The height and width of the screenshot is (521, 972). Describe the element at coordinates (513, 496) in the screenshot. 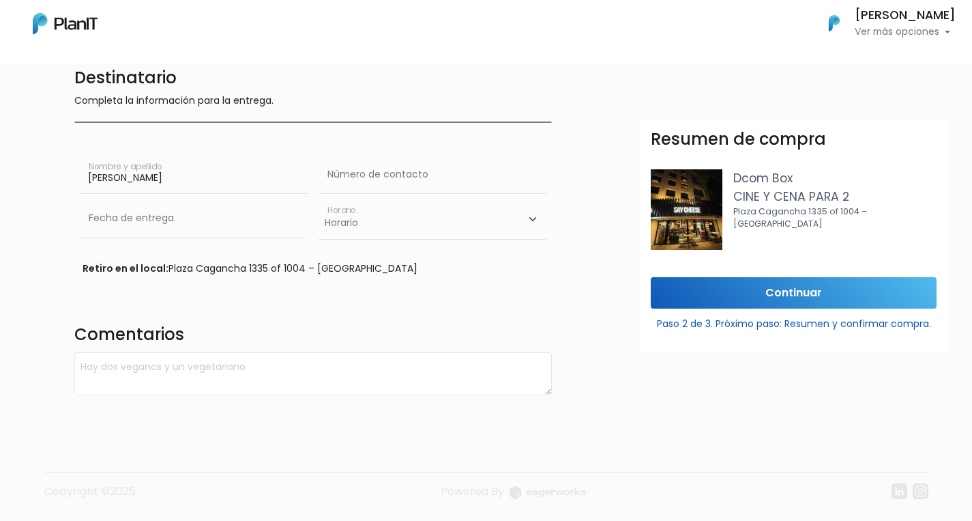

I see `a: Powered By` at that location.